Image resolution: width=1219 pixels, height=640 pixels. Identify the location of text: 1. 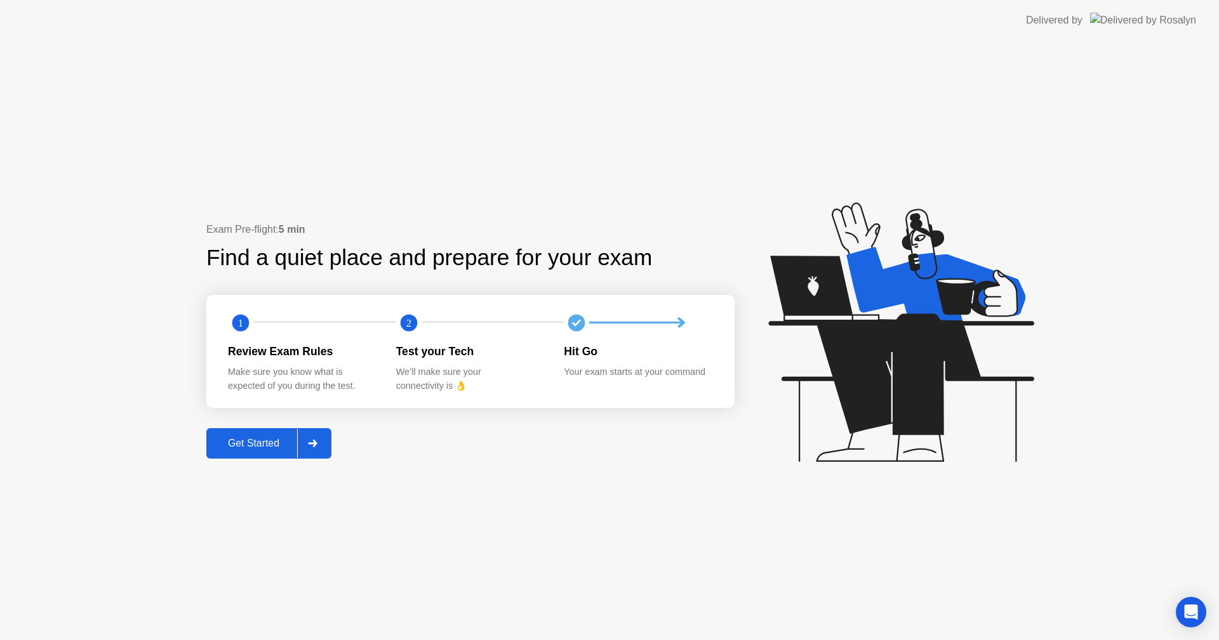
(241, 322).